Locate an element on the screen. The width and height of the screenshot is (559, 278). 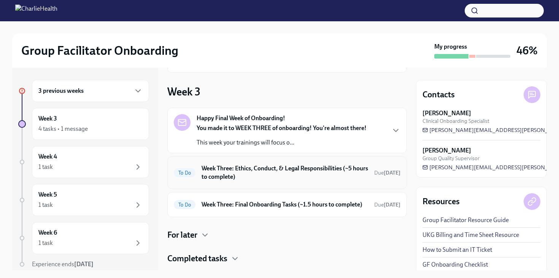
div: Completed tasks is located at coordinates (287, 258).